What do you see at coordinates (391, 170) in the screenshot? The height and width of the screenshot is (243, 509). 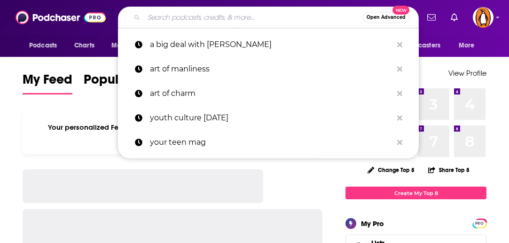 I see `button: Change Top 8` at bounding box center [391, 170].